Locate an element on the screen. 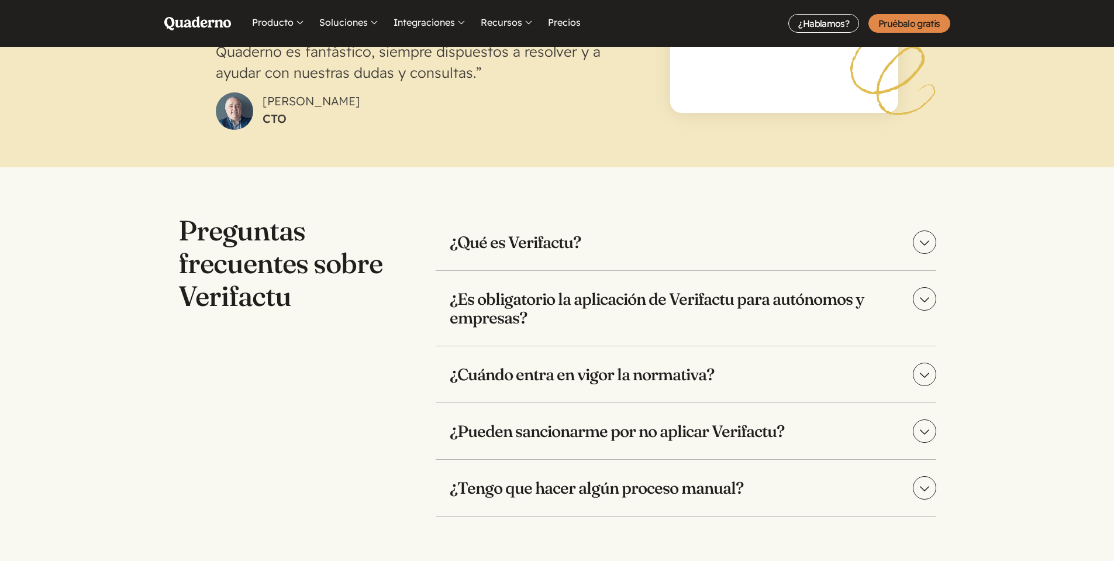  h3: ¿Qué es Verifactu? is located at coordinates (686, 242).